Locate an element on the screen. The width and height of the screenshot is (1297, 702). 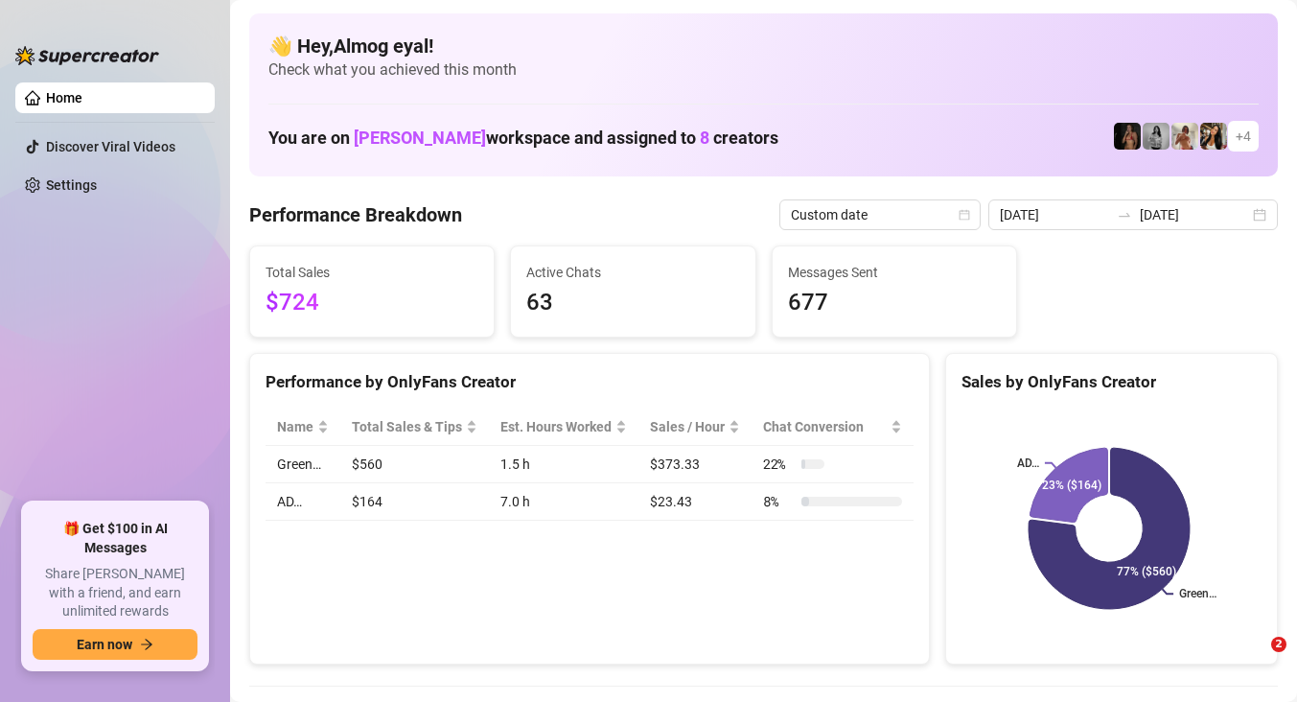
div: Est. Hours Worked is located at coordinates (556, 427).